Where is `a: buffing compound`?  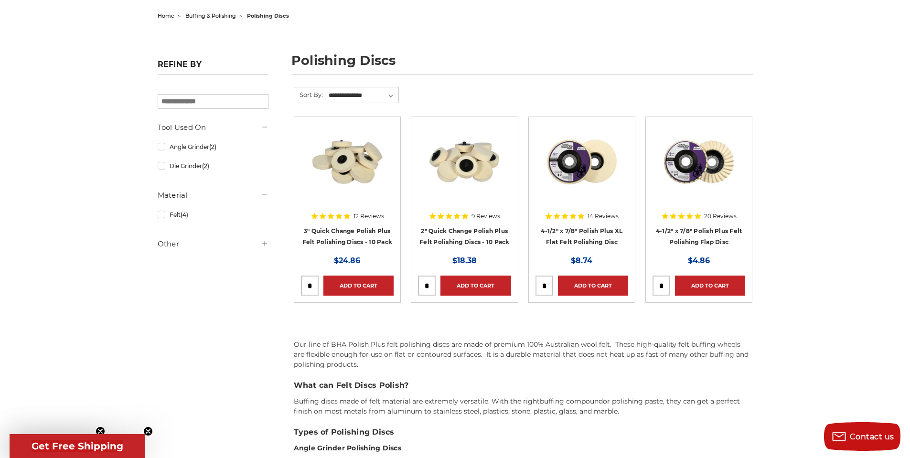 a: buffing compound is located at coordinates (571, 401).